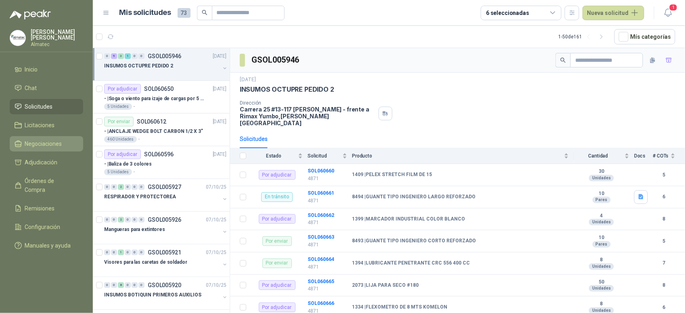  I want to click on b: 5, so click(664, 241).